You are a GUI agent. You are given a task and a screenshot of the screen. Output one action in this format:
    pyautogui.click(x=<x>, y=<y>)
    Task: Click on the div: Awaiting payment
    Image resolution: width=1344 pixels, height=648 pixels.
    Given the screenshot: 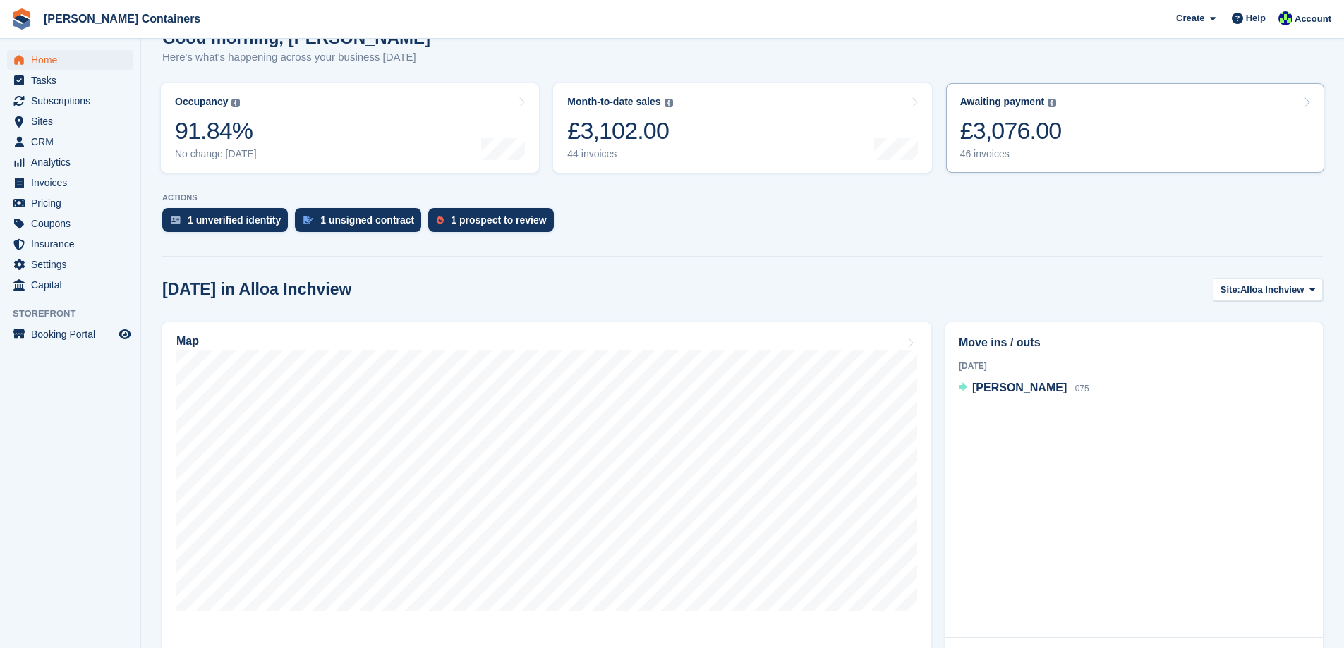 What is the action you would take?
    pyautogui.click(x=1002, y=102)
    